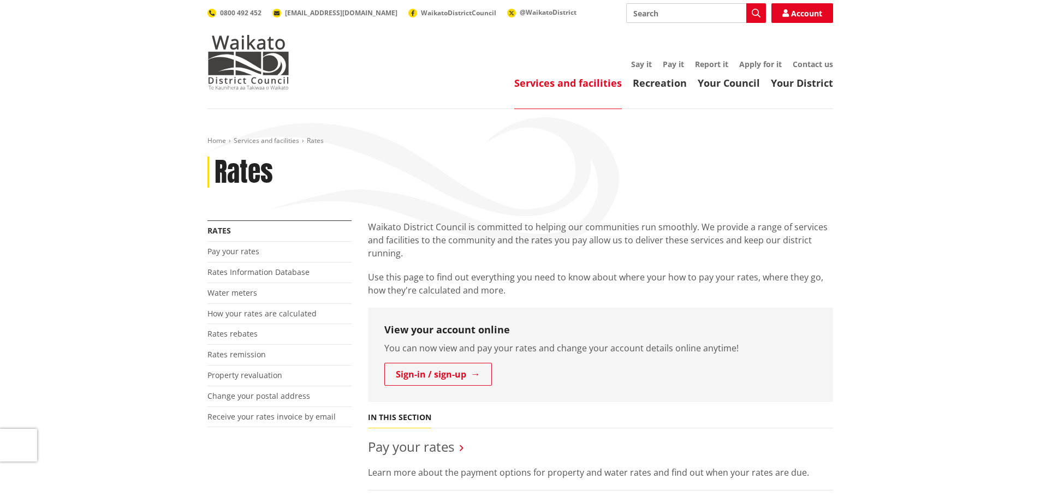 The height and width of the screenshot is (497, 1040). Describe the element at coordinates (601, 284) in the screenshot. I see `p: Use this page to find out everything you need to know about where your how to pay your rates, whe...` at that location.